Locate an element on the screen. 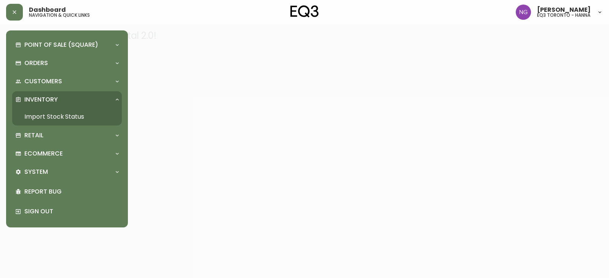 The image size is (609, 278). div: Report Bug is located at coordinates (67, 192).